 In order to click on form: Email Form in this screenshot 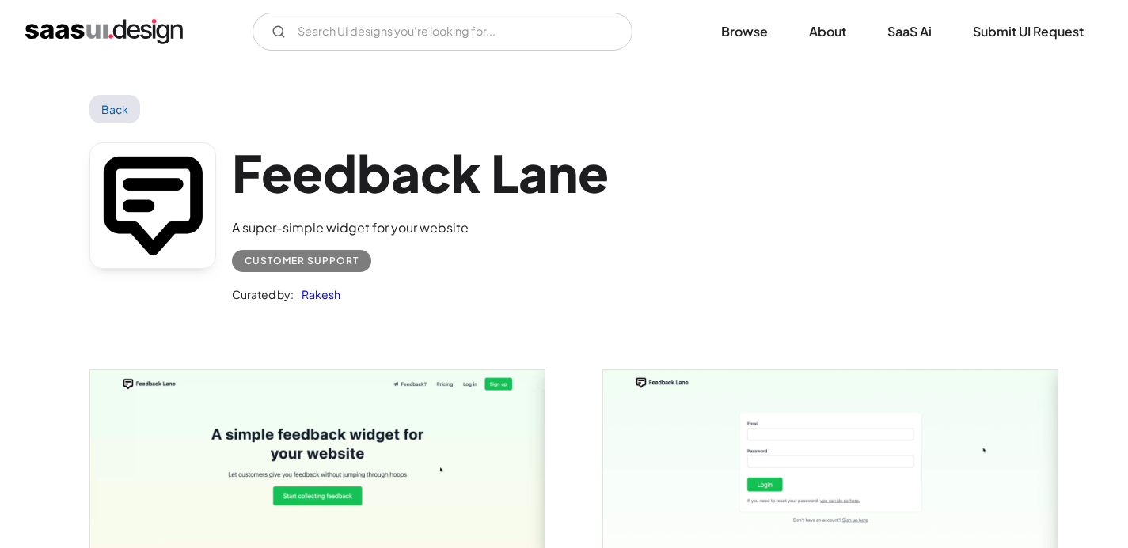, I will do `click(442, 32)`.